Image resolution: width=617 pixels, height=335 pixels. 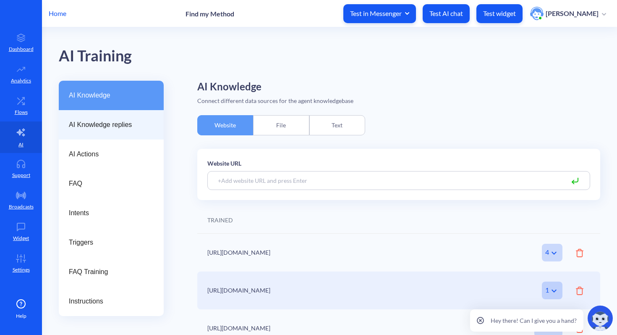 I want to click on span: Instructions, so click(x=108, y=301).